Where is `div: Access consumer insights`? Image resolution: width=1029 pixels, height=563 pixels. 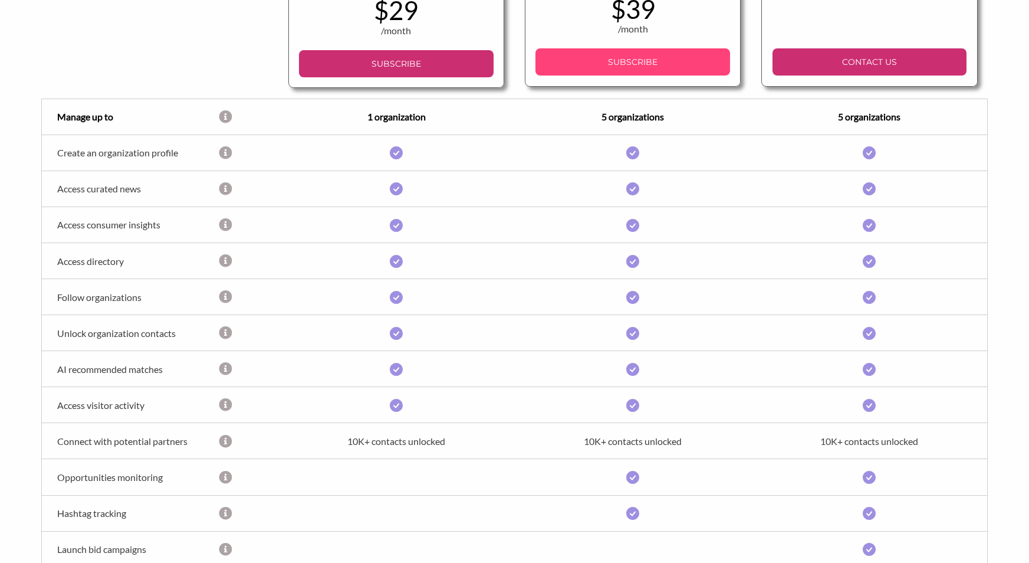 div: Access consumer insights is located at coordinates (130, 224).